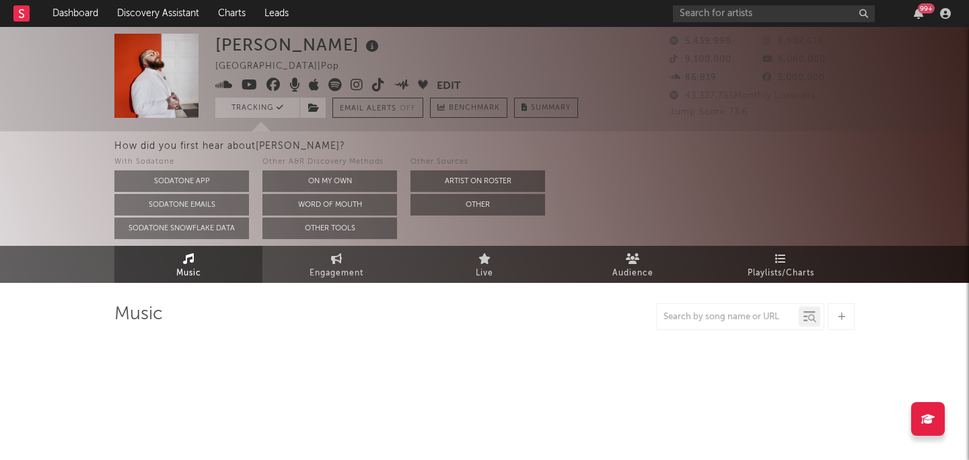  What do you see at coordinates (633, 264) in the screenshot?
I see `a: Audience` at bounding box center [633, 264].